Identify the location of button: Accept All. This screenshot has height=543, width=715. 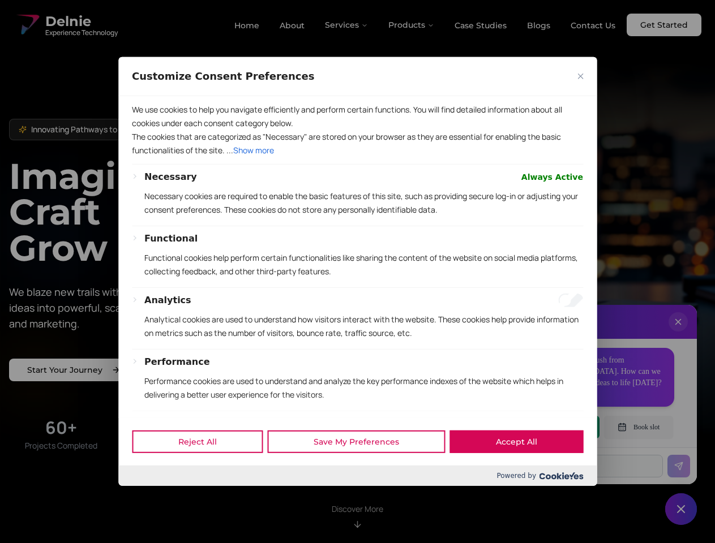
(516, 442).